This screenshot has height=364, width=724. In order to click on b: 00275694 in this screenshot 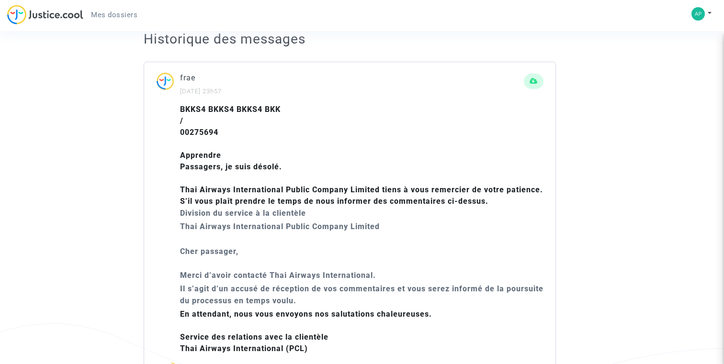, I will do `click(199, 132)`.